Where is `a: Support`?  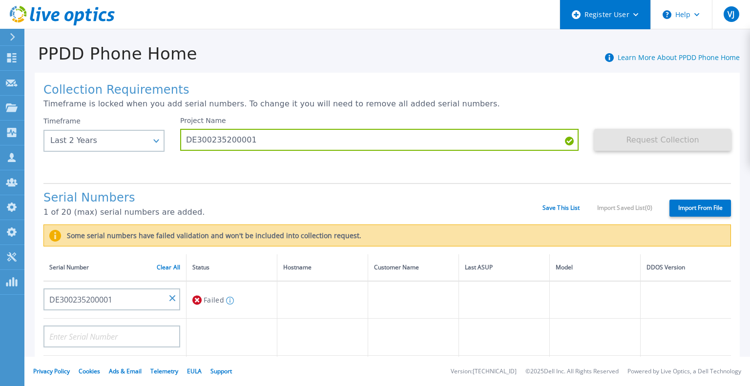 a: Support is located at coordinates (221, 371).